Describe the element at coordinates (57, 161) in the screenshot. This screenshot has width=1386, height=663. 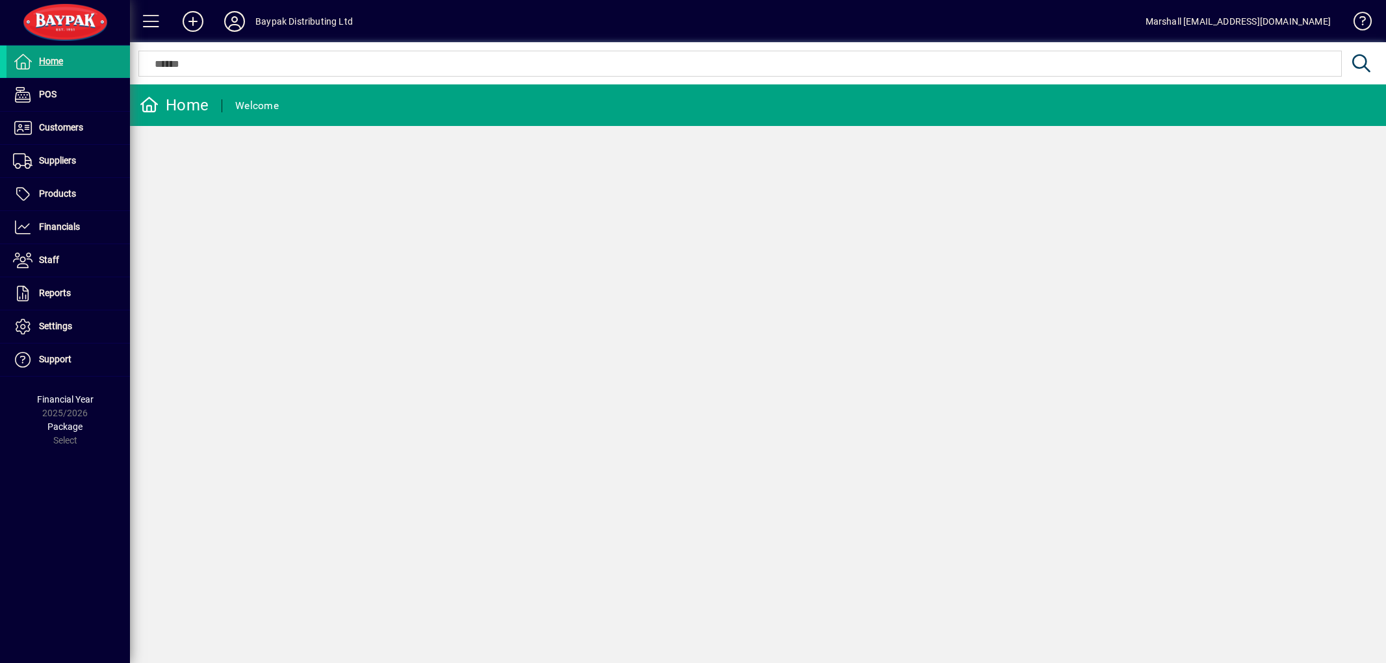
I see `span: Suppliers` at that location.